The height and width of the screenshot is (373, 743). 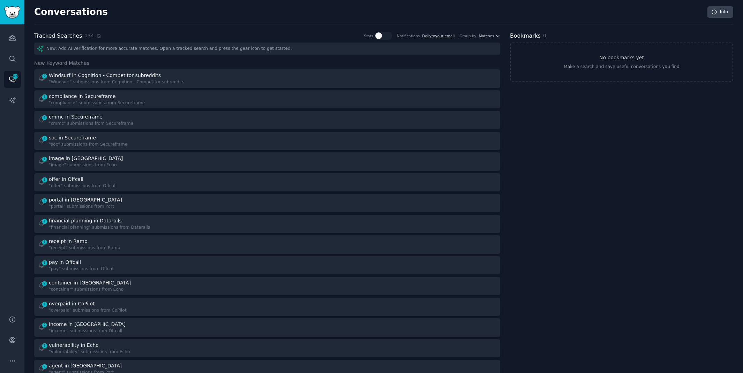 I want to click on a: Info, so click(x=720, y=12).